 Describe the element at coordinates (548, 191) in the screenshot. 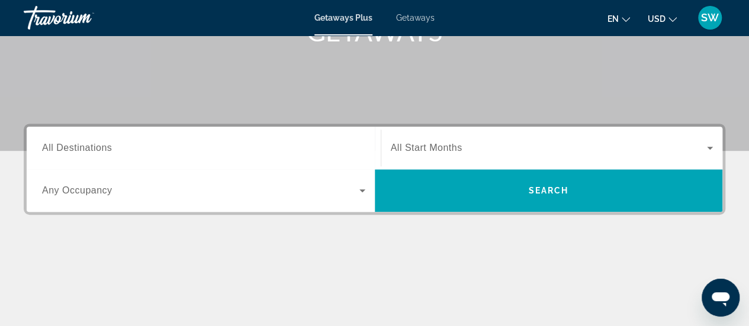

I see `span: Search` at that location.